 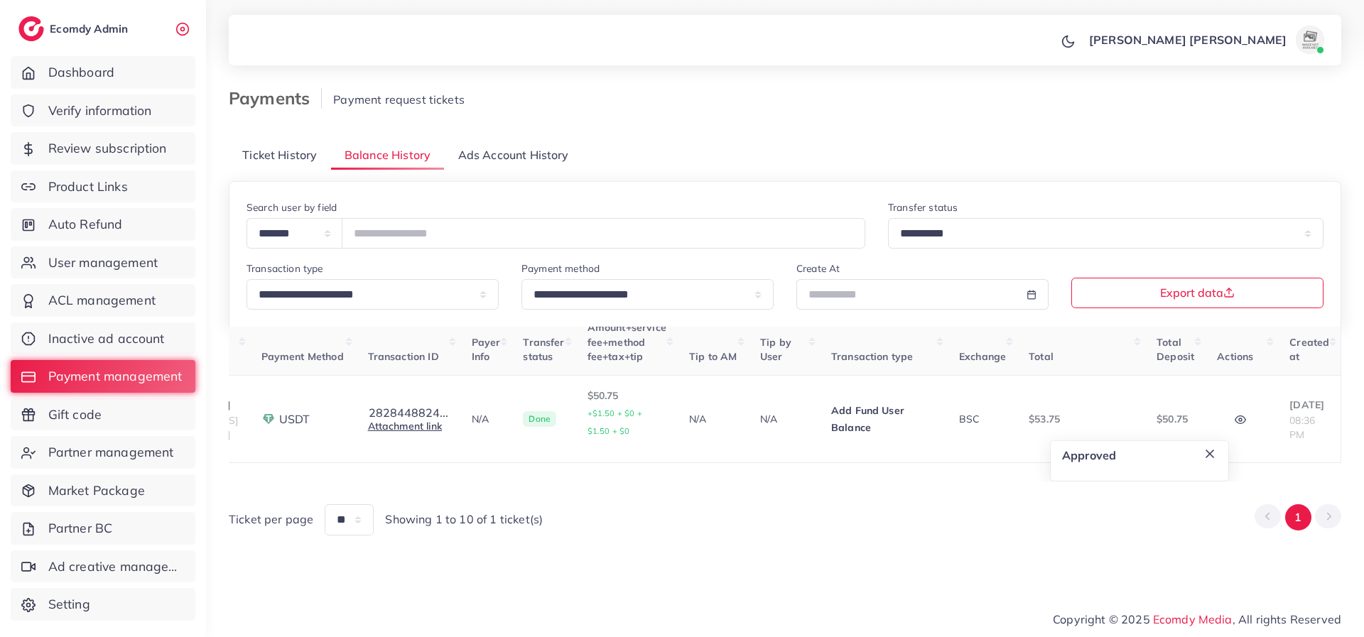 What do you see at coordinates (1309, 350) in the screenshot?
I see `span: Created at` at bounding box center [1309, 350].